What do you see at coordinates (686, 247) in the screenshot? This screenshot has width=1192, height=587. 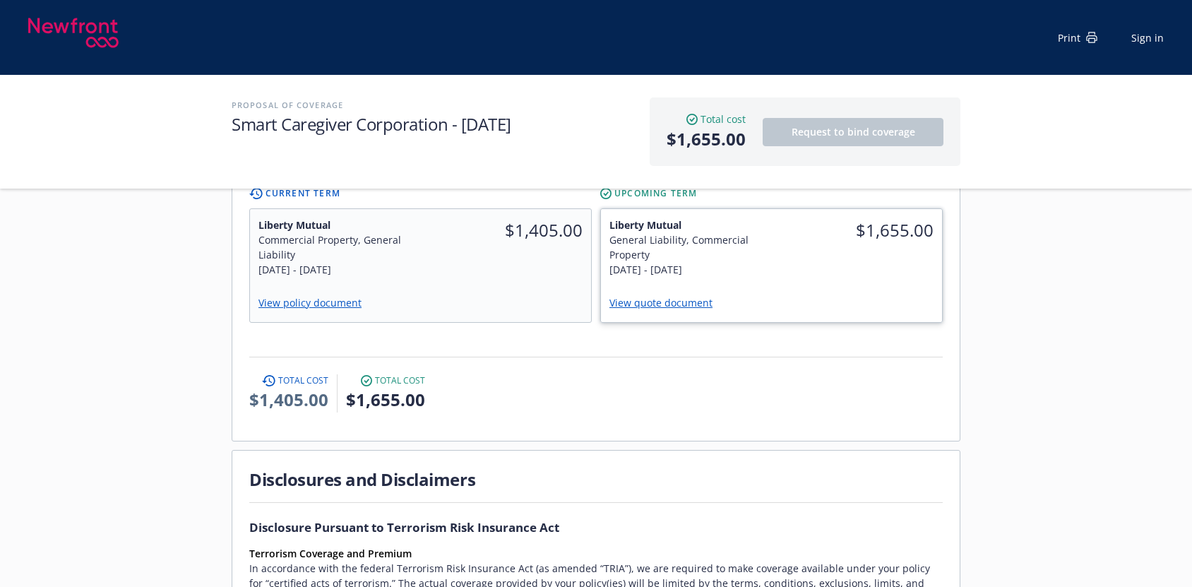 I see `div: General Liability, Commercial Property` at bounding box center [686, 247].